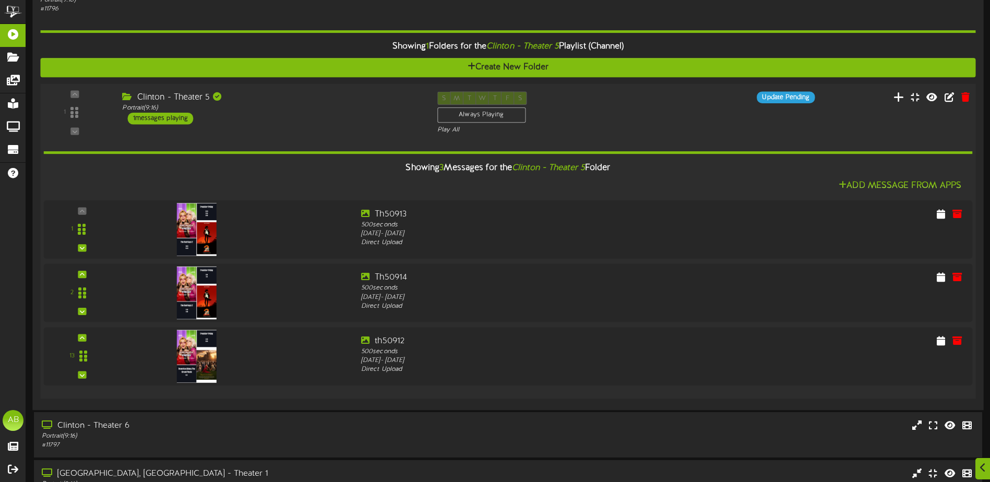 The height and width of the screenshot is (482, 990). I want to click on span: 3, so click(441, 168).